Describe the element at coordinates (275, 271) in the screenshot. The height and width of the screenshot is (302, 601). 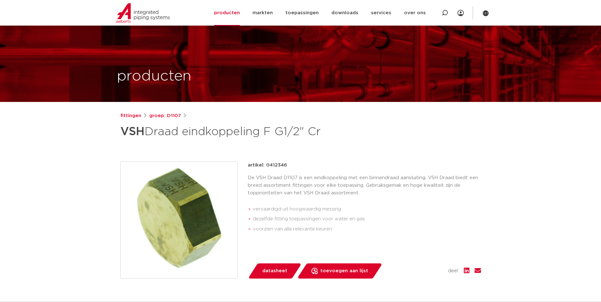
I see `a: datasheet` at that location.